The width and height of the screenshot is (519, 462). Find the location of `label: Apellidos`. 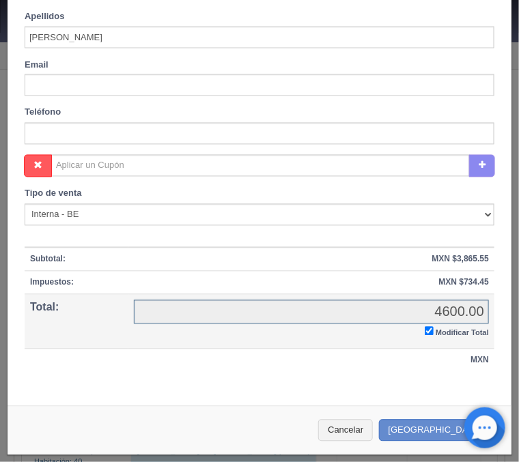

label: Apellidos is located at coordinates (44, 16).